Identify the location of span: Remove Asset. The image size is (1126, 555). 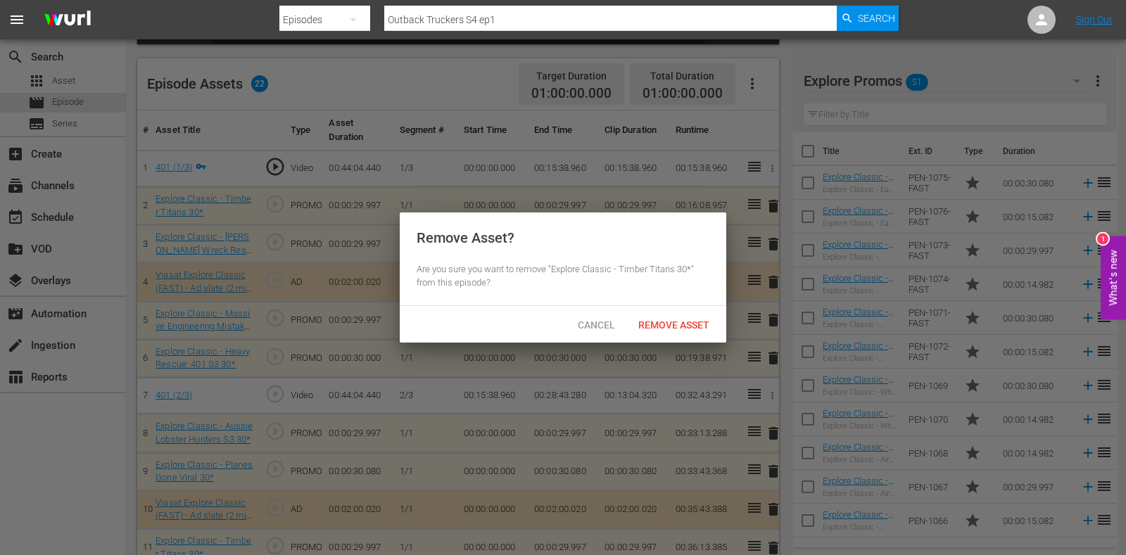
(674, 325).